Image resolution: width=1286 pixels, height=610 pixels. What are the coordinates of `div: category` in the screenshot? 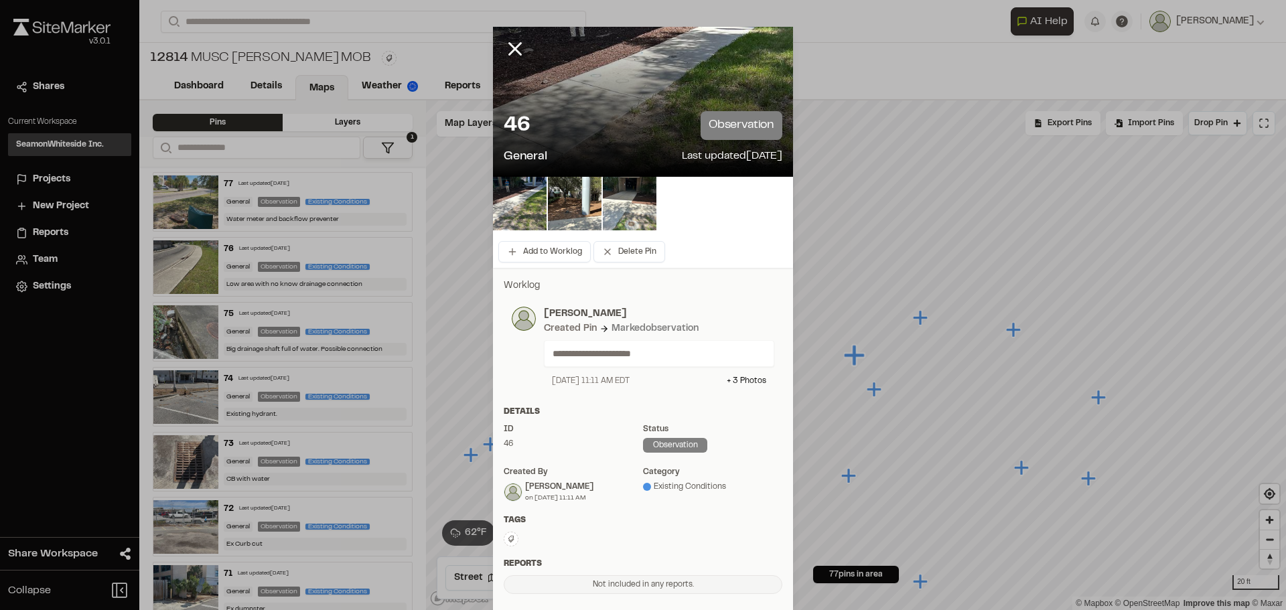 It's located at (712, 472).